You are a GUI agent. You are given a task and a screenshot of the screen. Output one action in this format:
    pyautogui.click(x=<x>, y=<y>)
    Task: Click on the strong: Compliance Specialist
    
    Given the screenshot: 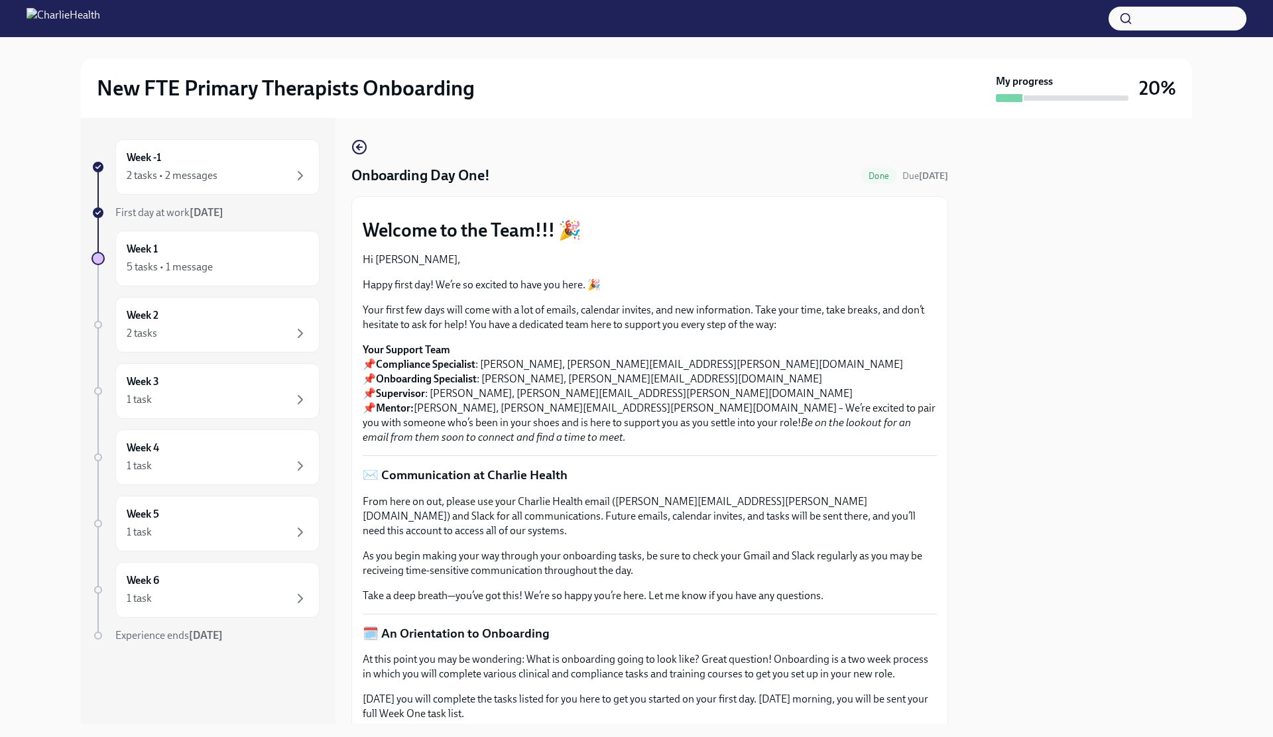 What is the action you would take?
    pyautogui.click(x=426, y=364)
    